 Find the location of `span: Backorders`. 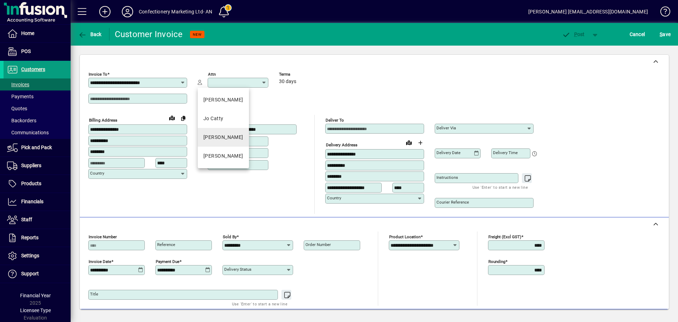

span: Backorders is located at coordinates (22, 120).